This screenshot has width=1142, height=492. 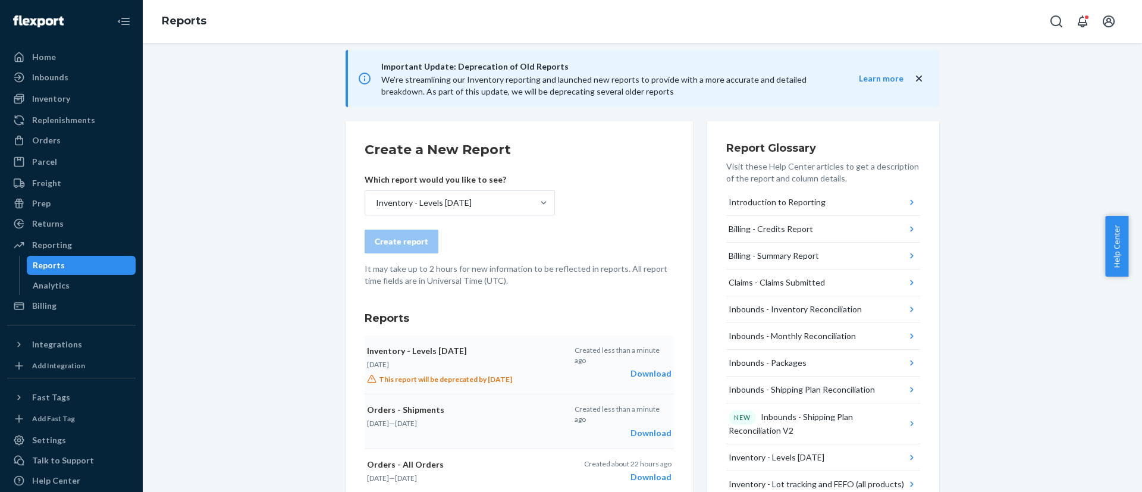 What do you see at coordinates (777, 202) in the screenshot?
I see `div: Introduction to Reporting` at bounding box center [777, 202].